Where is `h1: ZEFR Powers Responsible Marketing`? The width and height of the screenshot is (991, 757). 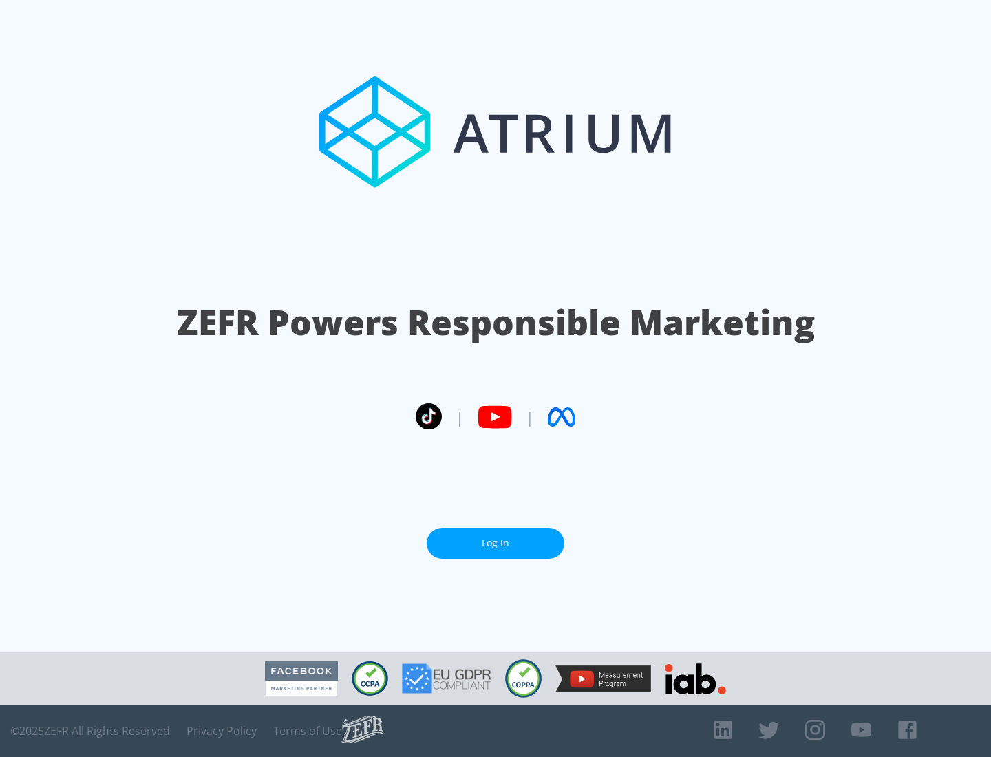
h1: ZEFR Powers Responsible Marketing is located at coordinates (496, 322).